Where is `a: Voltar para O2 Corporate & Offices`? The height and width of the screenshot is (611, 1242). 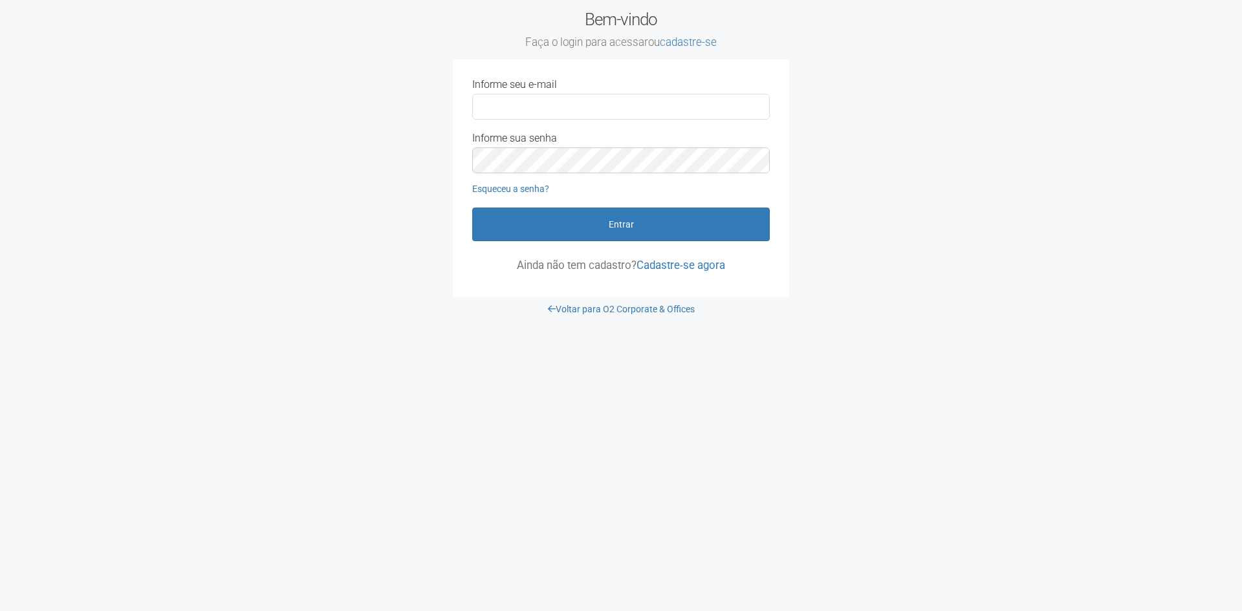 a: Voltar para O2 Corporate & Offices is located at coordinates (621, 309).